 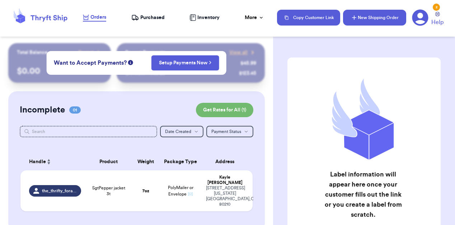 I want to click on button: Copy Customer Link, so click(x=309, y=18).